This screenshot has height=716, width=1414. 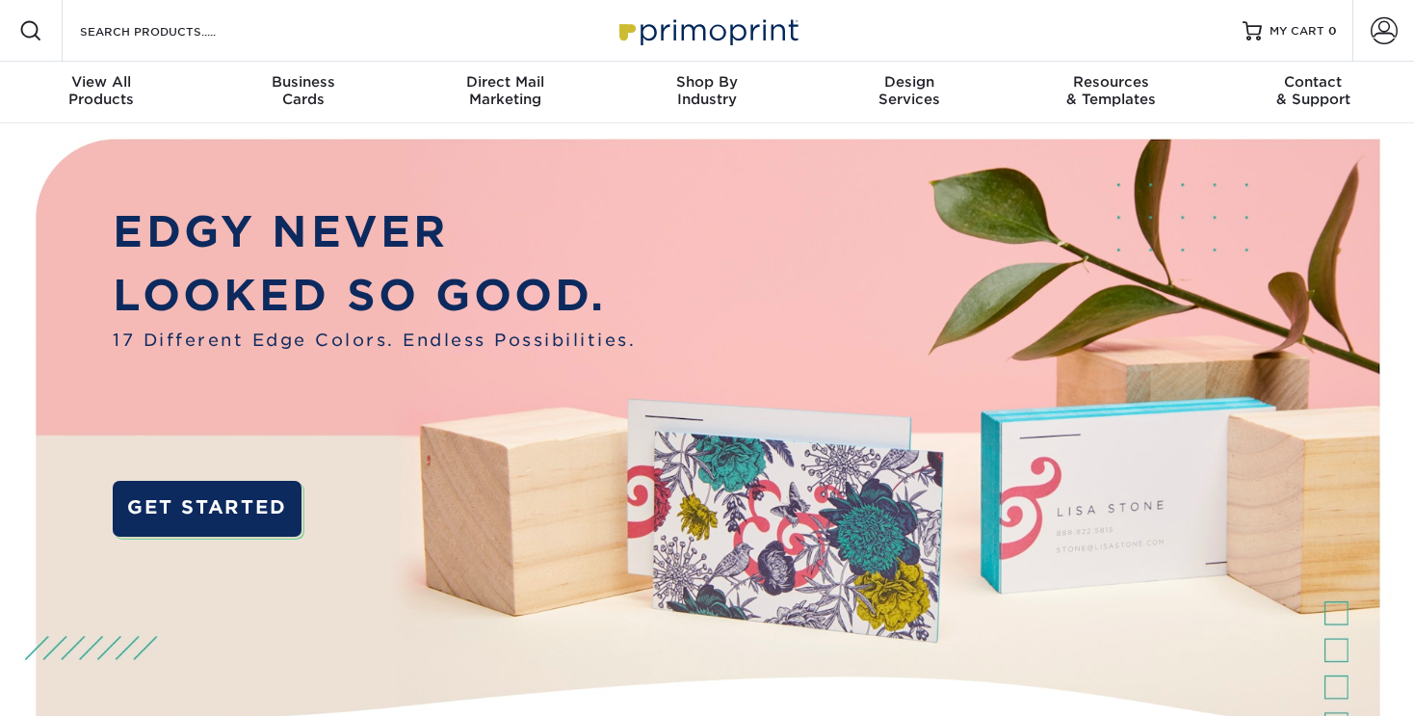 I want to click on span: Business, so click(x=303, y=82).